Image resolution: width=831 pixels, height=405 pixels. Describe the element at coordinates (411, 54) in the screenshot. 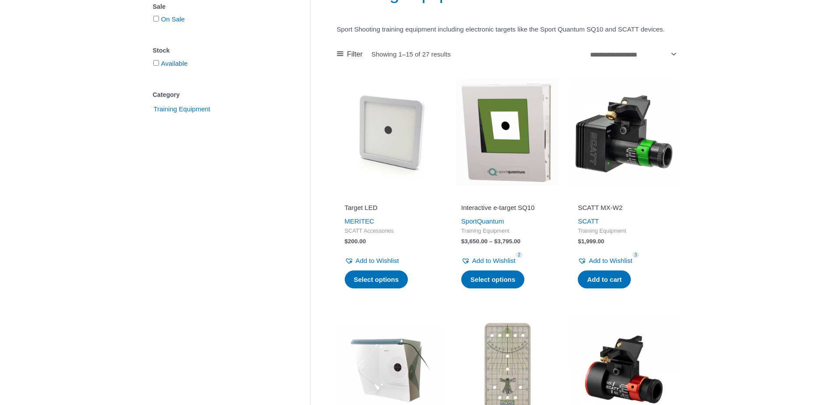

I see `p: Showing 1–15 of 27 results` at that location.